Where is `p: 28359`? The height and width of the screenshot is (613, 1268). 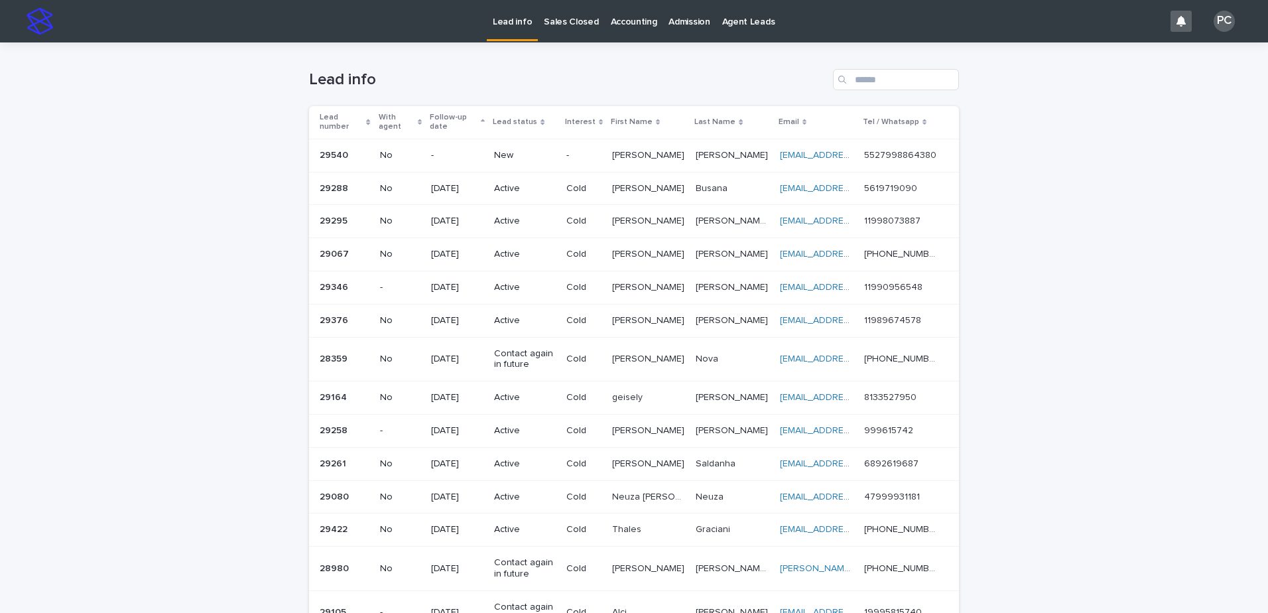 p: 28359 is located at coordinates (335, 357).